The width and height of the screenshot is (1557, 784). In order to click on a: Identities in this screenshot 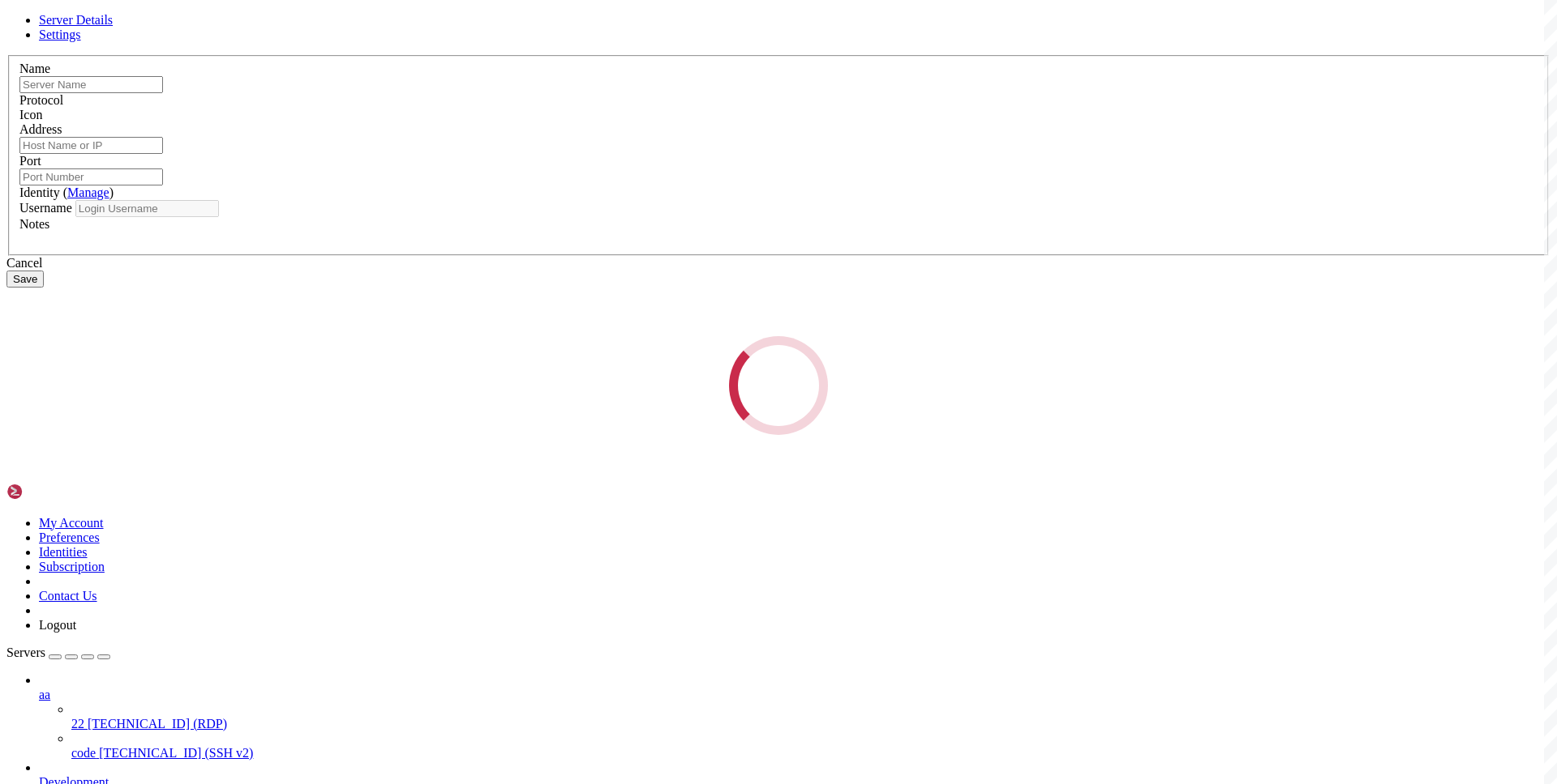, I will do `click(64, 552)`.